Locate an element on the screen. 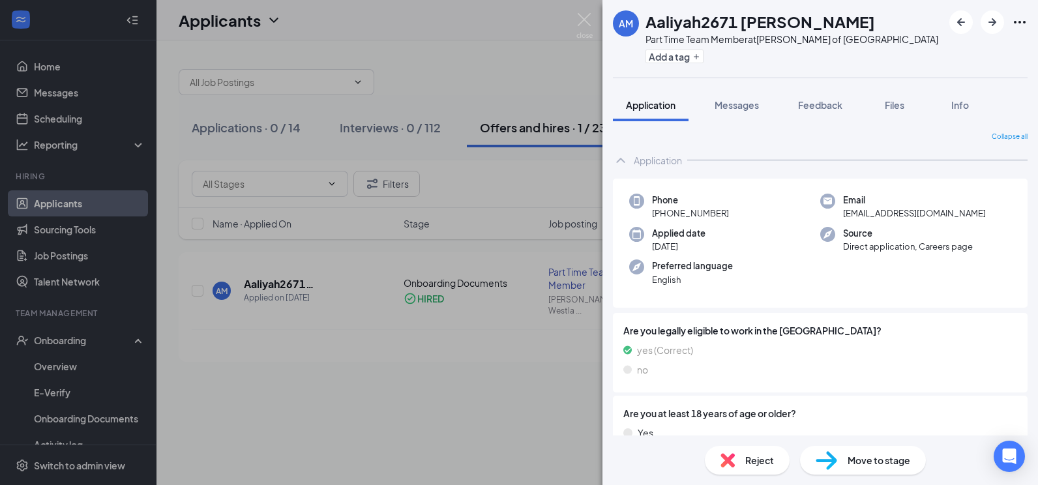 This screenshot has height=485, width=1038. span: Reject is located at coordinates (760, 460).